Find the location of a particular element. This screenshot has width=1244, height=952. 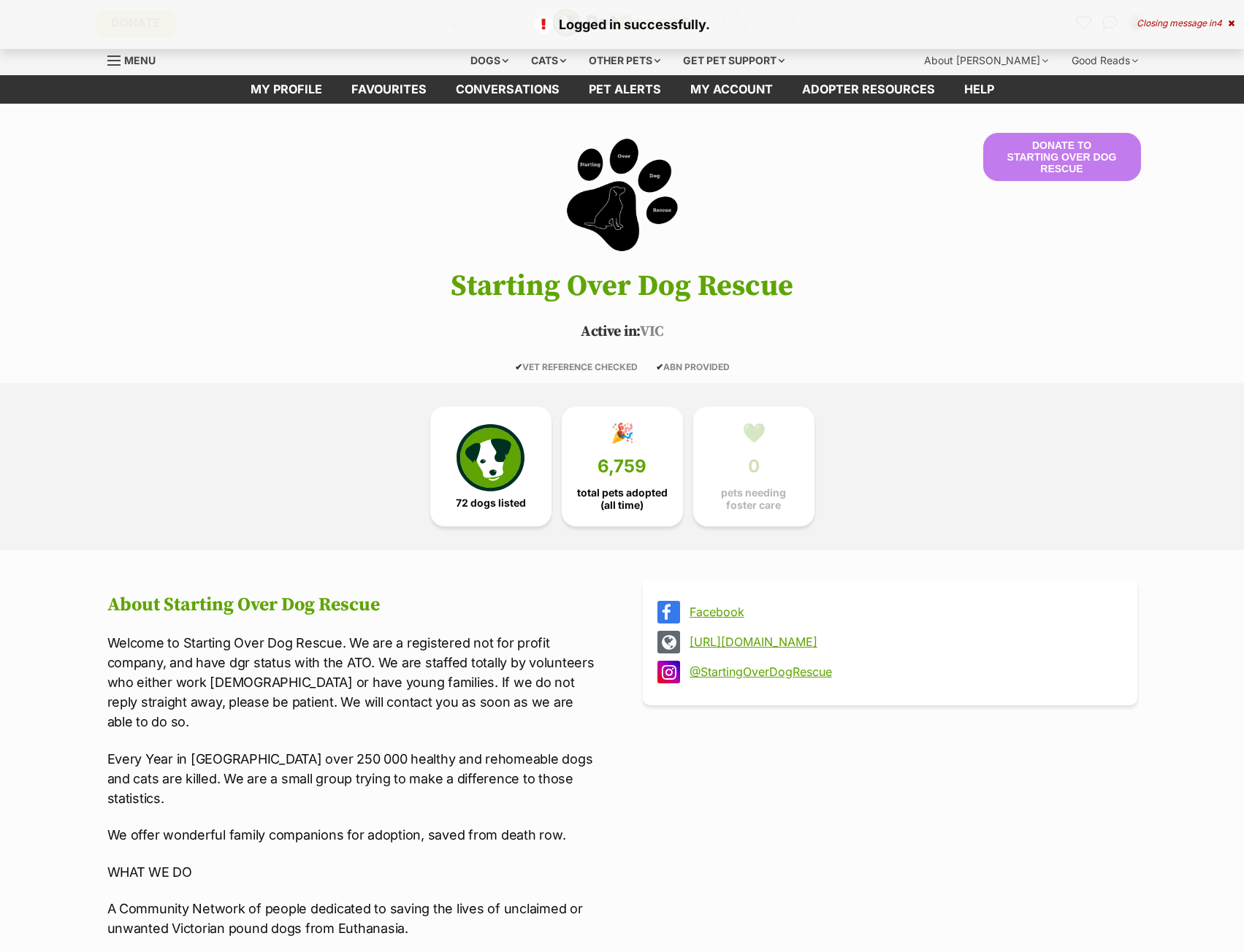

span: total pets adopted (all time) is located at coordinates (622, 498).